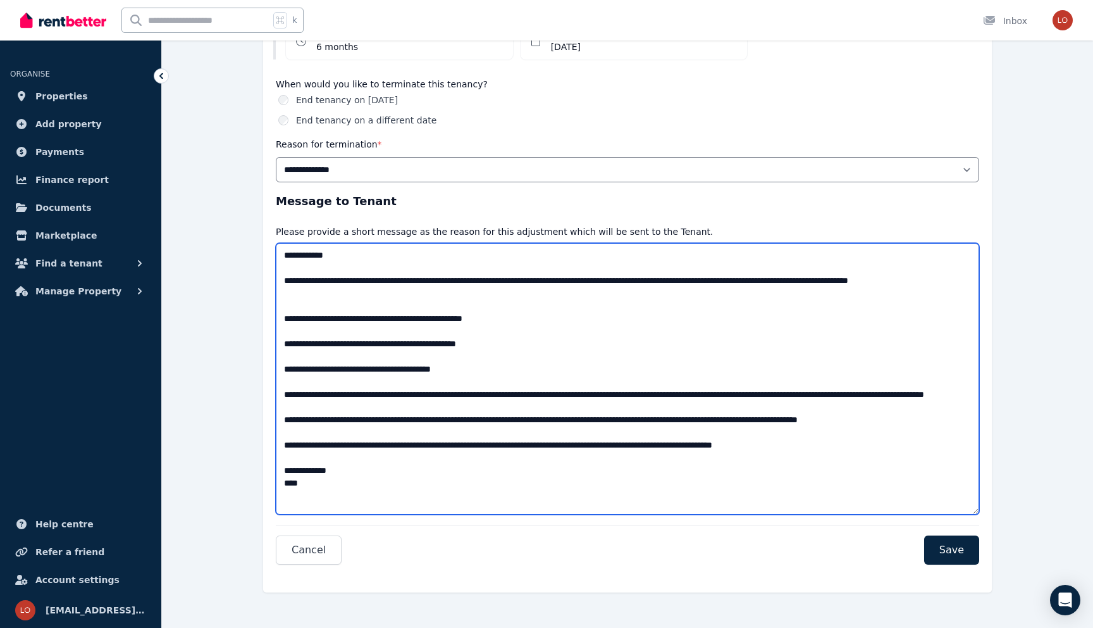 This screenshot has width=1093, height=628. Describe the element at coordinates (70, 552) in the screenshot. I see `span: Refer a friend` at that location.